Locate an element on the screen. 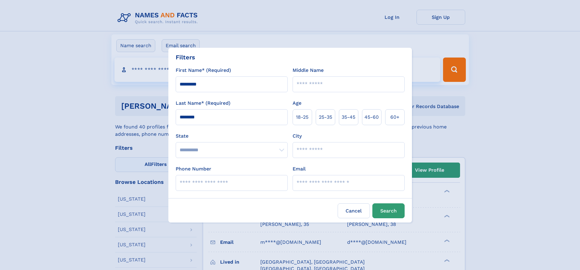 The width and height of the screenshot is (580, 270). label: Cancel is located at coordinates (354, 211).